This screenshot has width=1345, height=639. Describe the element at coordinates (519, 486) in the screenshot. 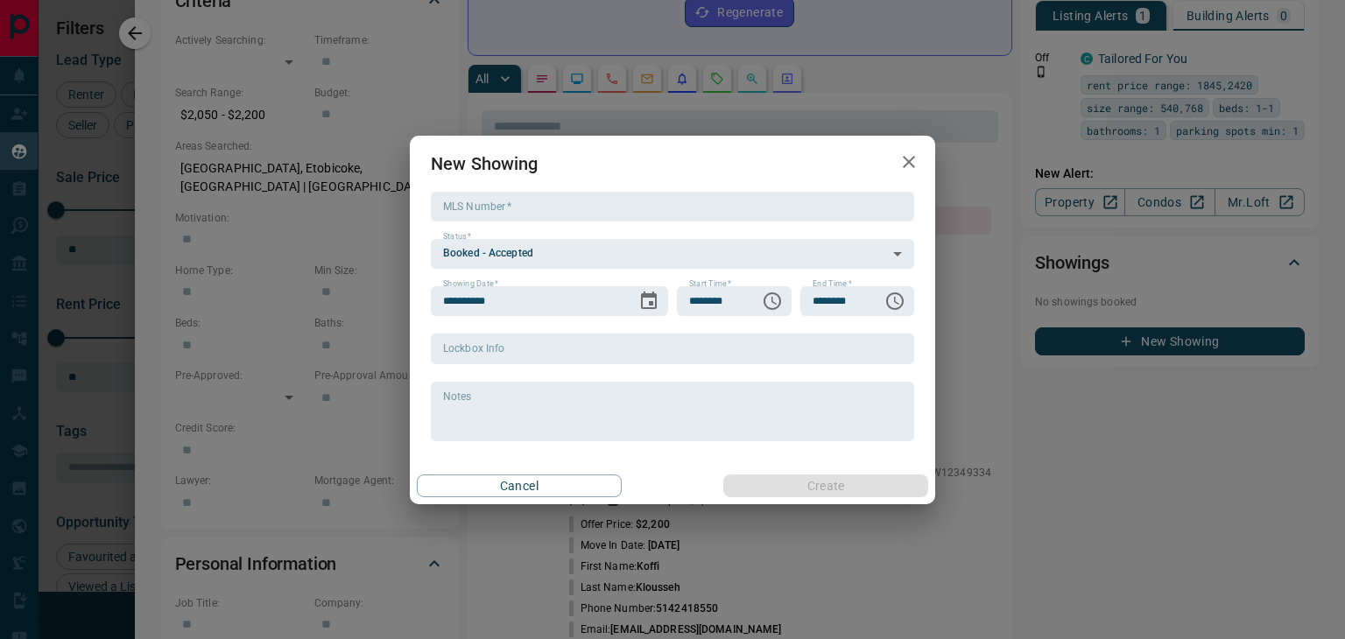

I see `button: Cancel` at that location.